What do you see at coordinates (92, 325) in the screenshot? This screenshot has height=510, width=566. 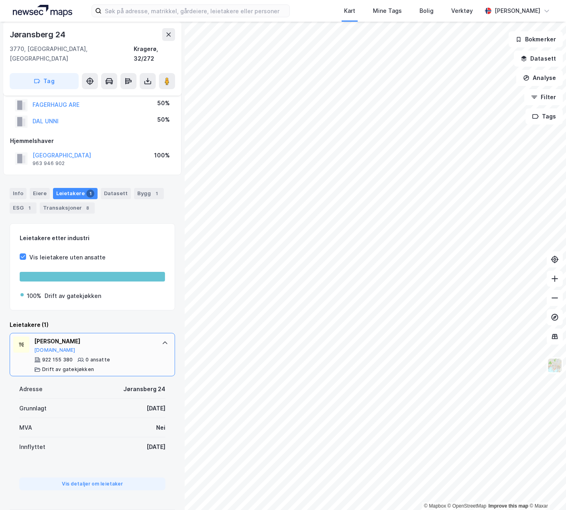 I see `div: Leietakere (1)` at bounding box center [92, 325].